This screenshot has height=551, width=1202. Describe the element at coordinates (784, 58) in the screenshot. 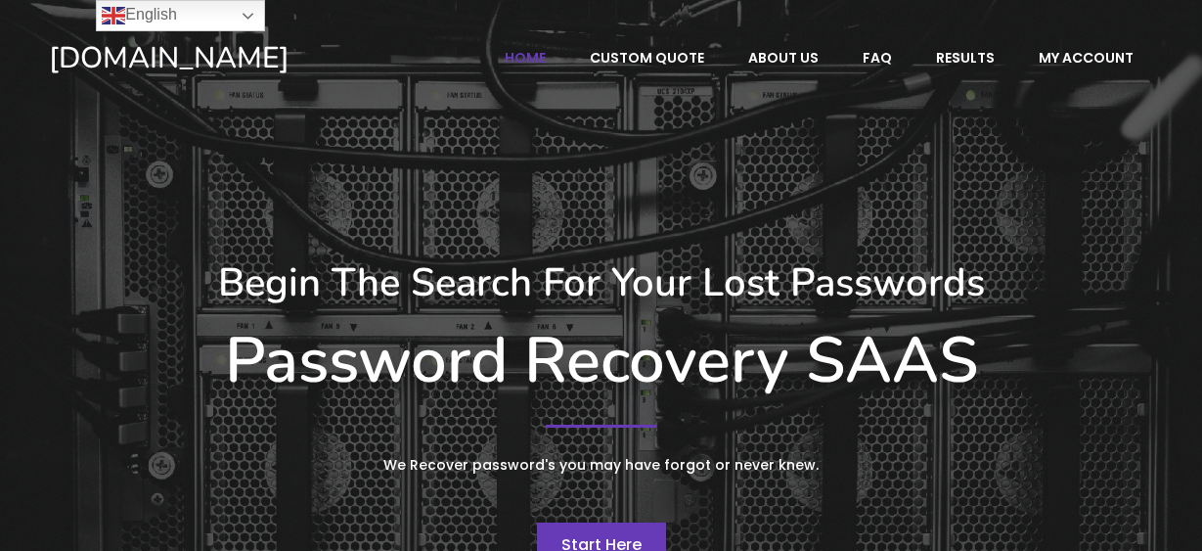

I see `span: About Us` at that location.